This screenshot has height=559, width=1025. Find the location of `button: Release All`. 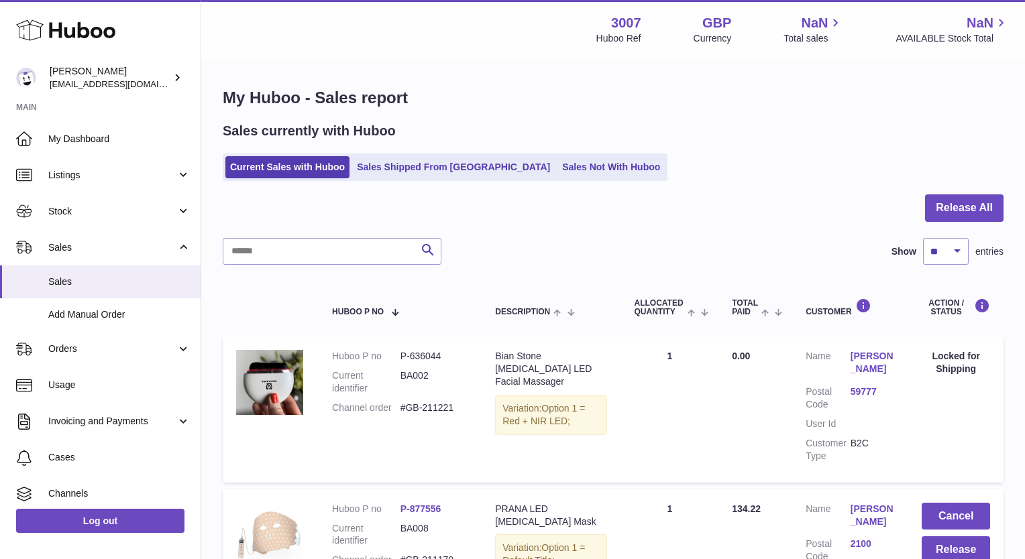

button: Release All is located at coordinates (964, 208).